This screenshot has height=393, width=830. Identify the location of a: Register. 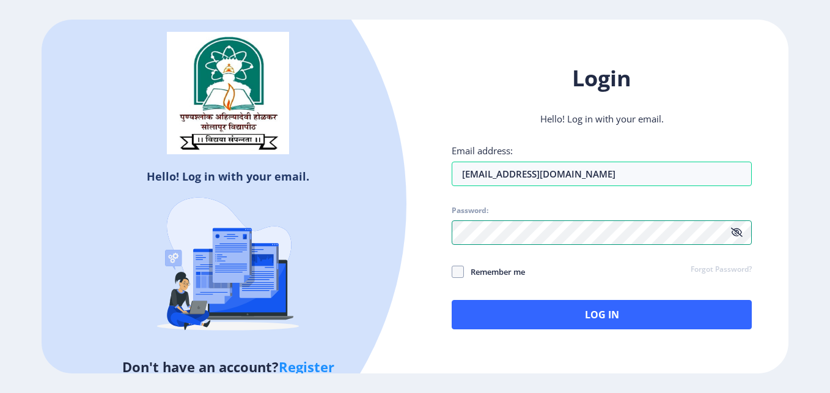
(306, 366).